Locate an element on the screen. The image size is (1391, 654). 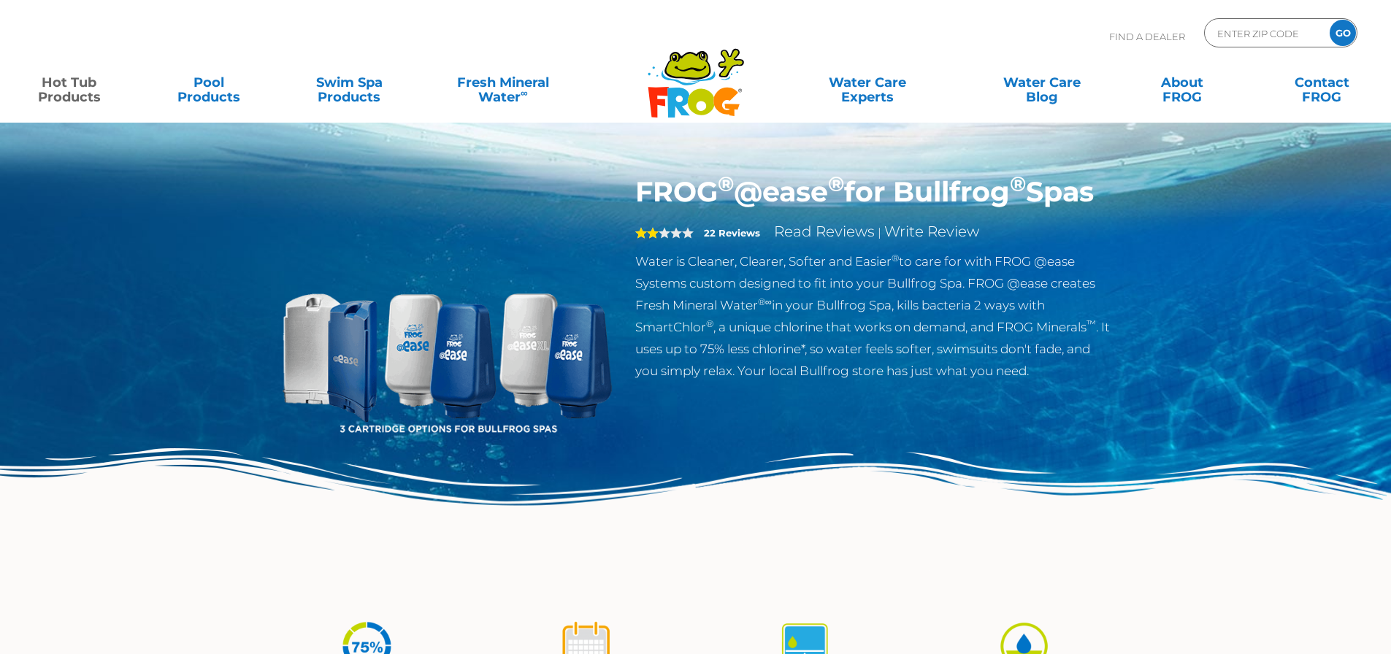
span: 2 is located at coordinates (647, 233).